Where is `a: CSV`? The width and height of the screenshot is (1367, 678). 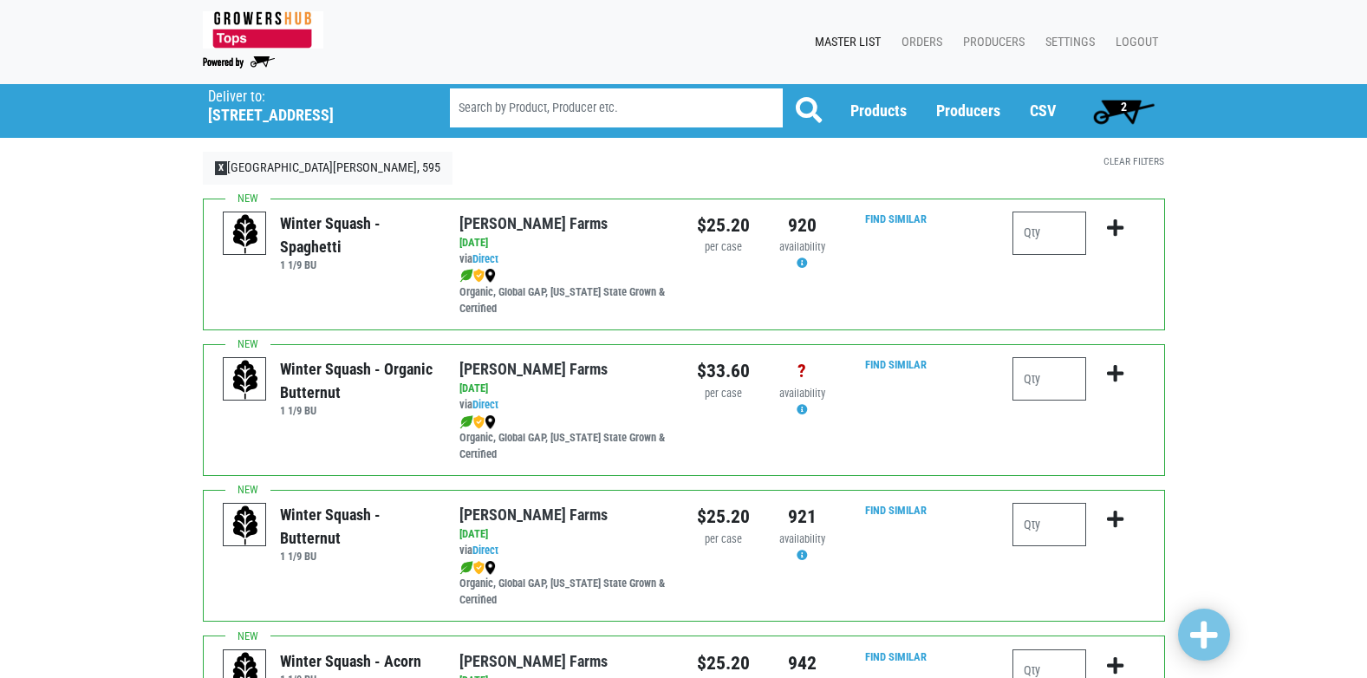 a: CSV is located at coordinates (1043, 110).